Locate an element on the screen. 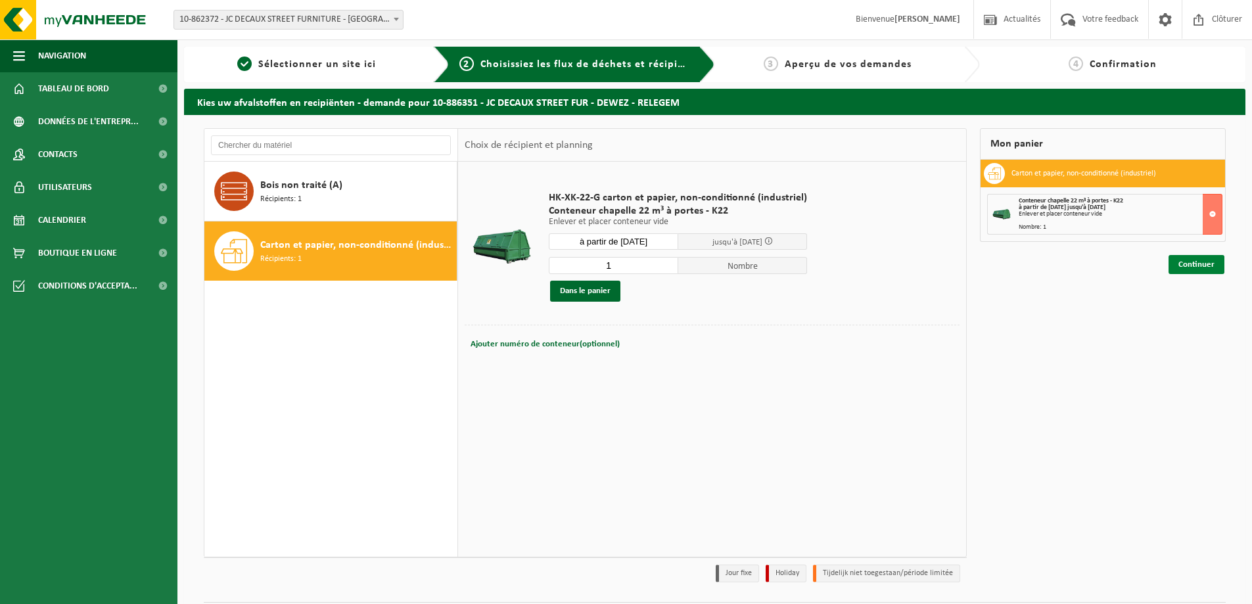 This screenshot has height=604, width=1252. span: Confirmation is located at coordinates (1123, 64).